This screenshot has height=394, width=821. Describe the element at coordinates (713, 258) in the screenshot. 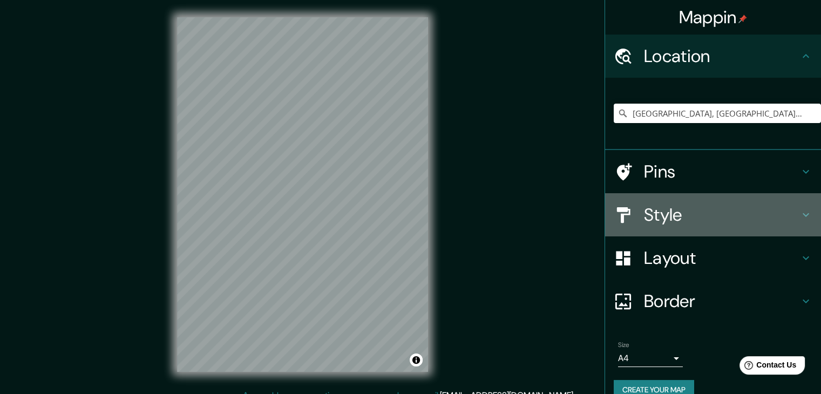

I see `div: Layout` at that location.